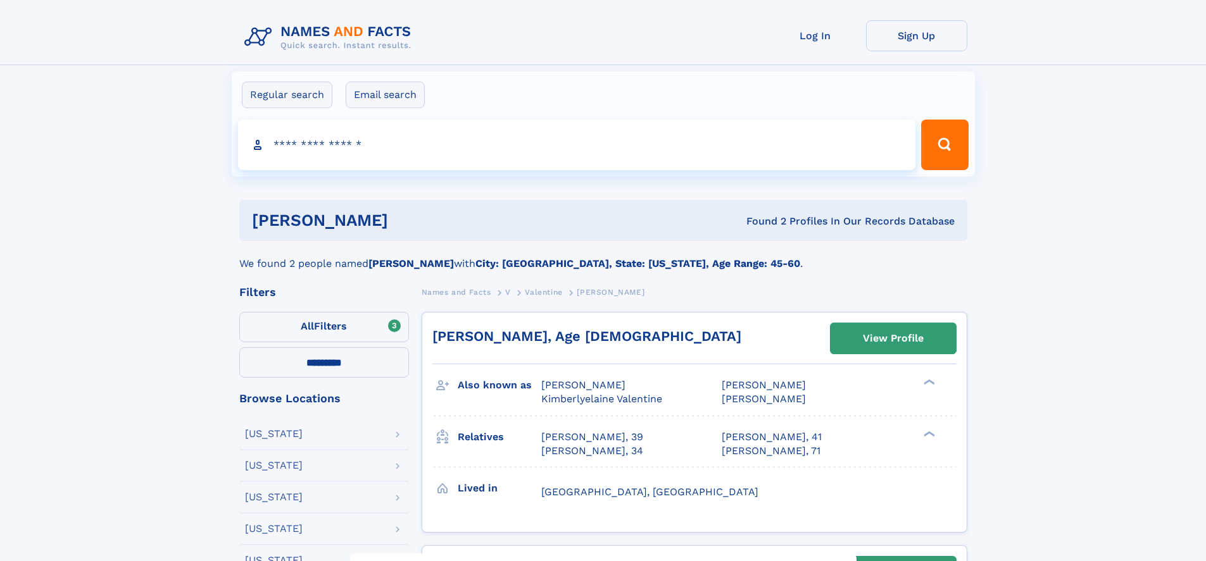  I want to click on span: V, so click(508, 292).